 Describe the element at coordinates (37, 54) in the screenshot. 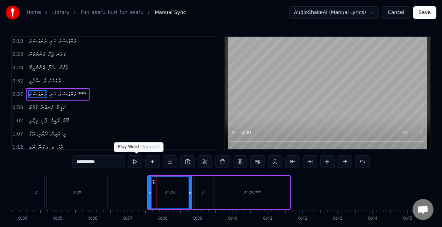

I see `span: ދަންނަވަން` at that location.